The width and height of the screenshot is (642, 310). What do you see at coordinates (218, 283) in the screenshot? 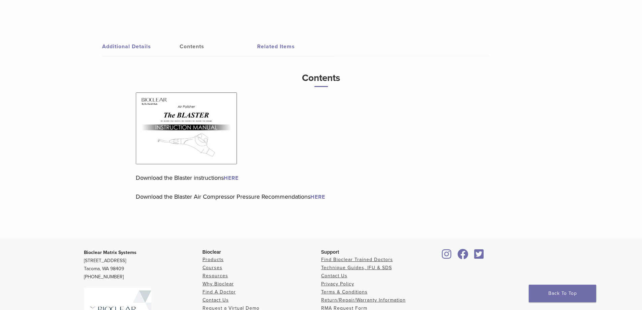
I see `a: Why Bioclear` at bounding box center [218, 283].